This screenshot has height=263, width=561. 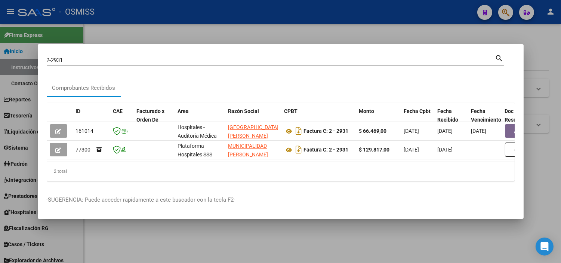 What do you see at coordinates (92, 131) in the screenshot?
I see `div: 161014` at bounding box center [92, 131].